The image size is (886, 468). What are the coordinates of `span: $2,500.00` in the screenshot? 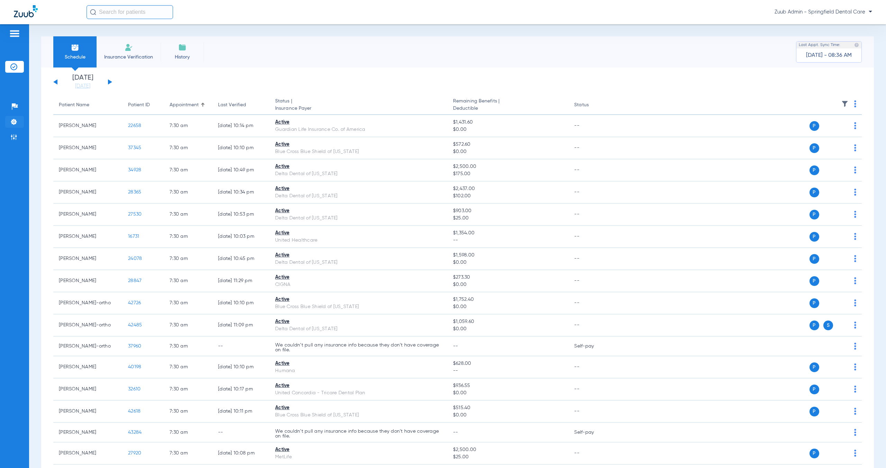 It's located at (508, 166).